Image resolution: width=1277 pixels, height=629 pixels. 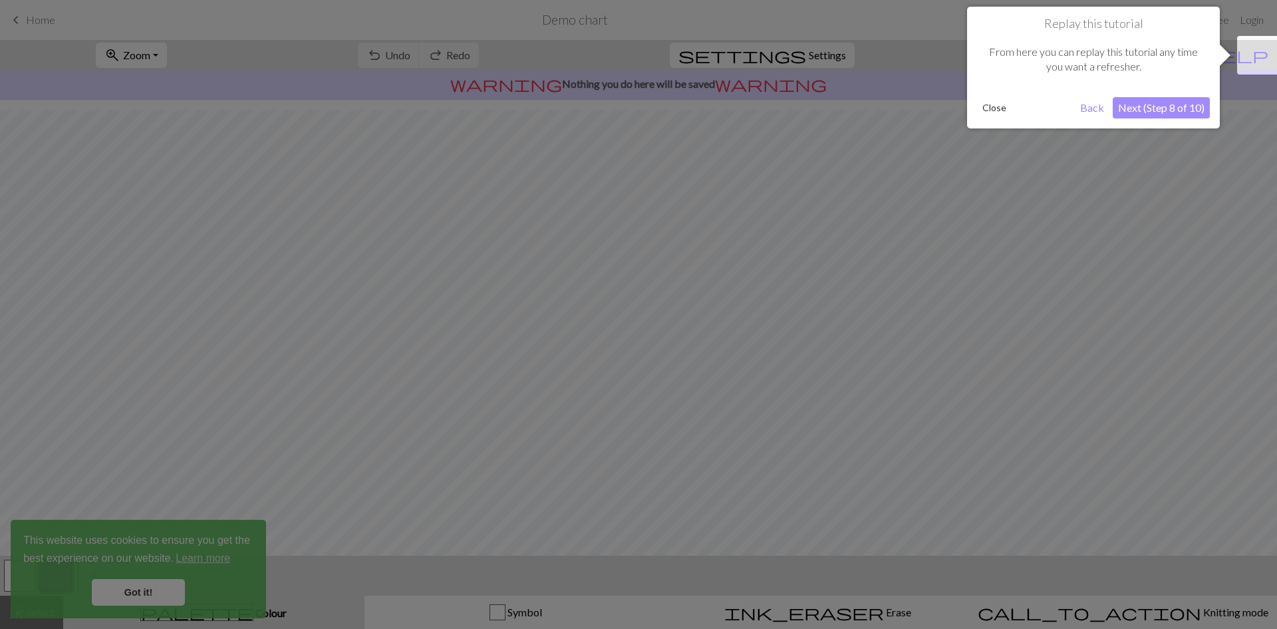 What do you see at coordinates (1094, 67) in the screenshot?
I see `div: Replay this tutorial` at bounding box center [1094, 67].